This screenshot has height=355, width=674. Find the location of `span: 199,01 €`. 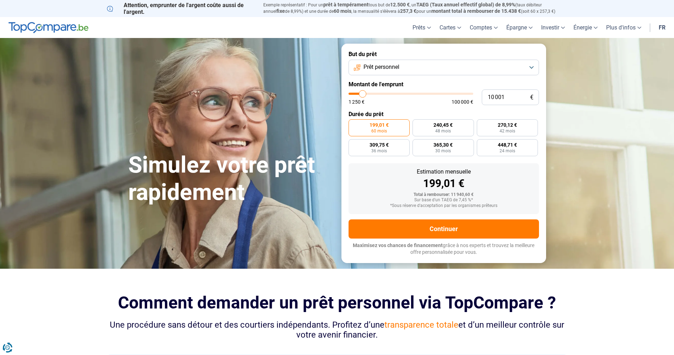

span: 199,01 € is located at coordinates (379, 125).